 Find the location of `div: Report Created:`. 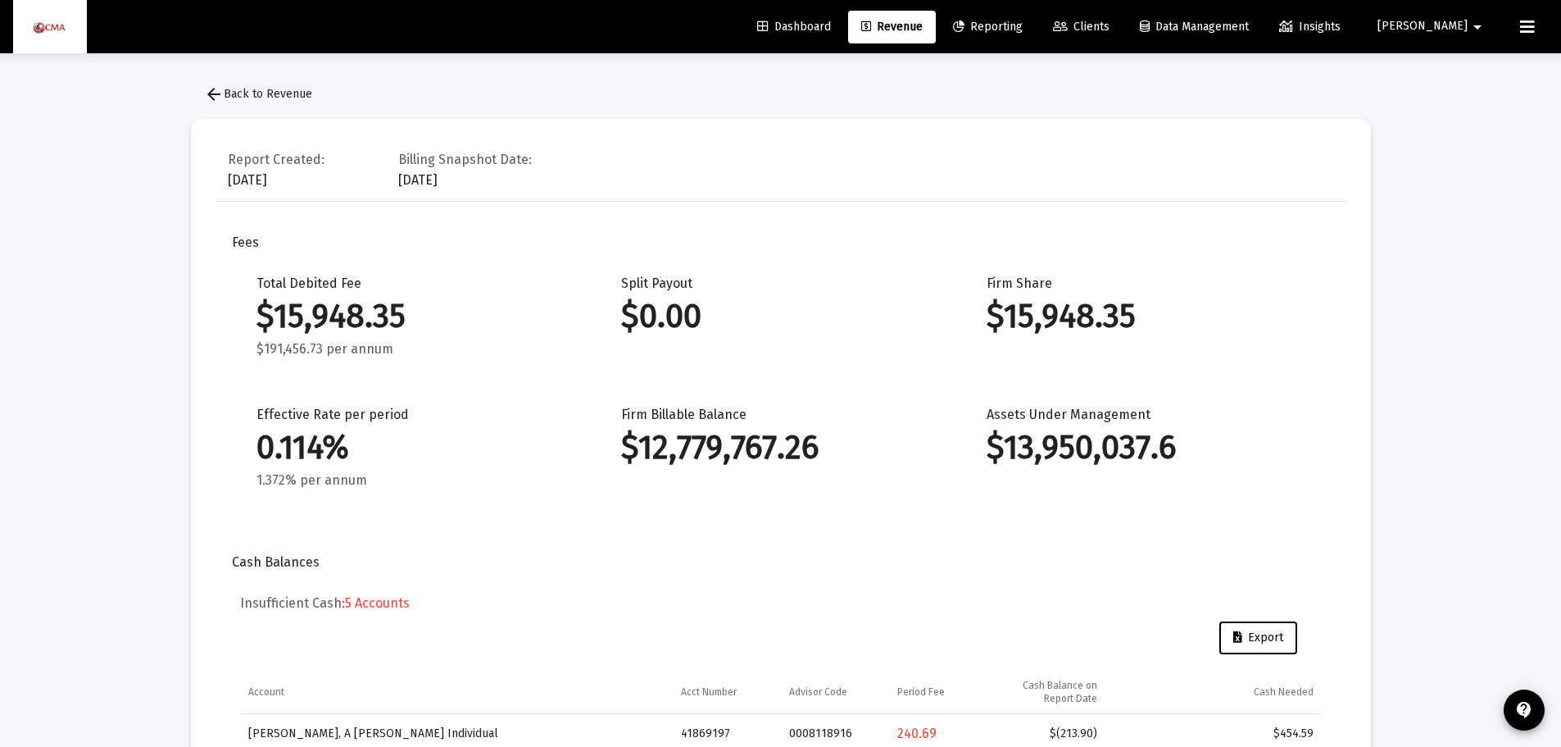

div: Report Created: is located at coordinates (276, 160).